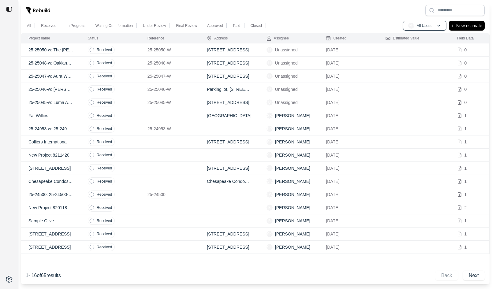 This screenshot has width=492, height=289. What do you see at coordinates (170, 50) in the screenshot?
I see `p: 25-25050-W` at bounding box center [170, 50].